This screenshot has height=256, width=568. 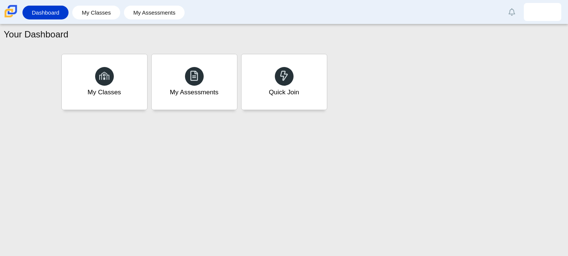 What do you see at coordinates (104, 92) in the screenshot?
I see `div: My Classes` at bounding box center [104, 92].